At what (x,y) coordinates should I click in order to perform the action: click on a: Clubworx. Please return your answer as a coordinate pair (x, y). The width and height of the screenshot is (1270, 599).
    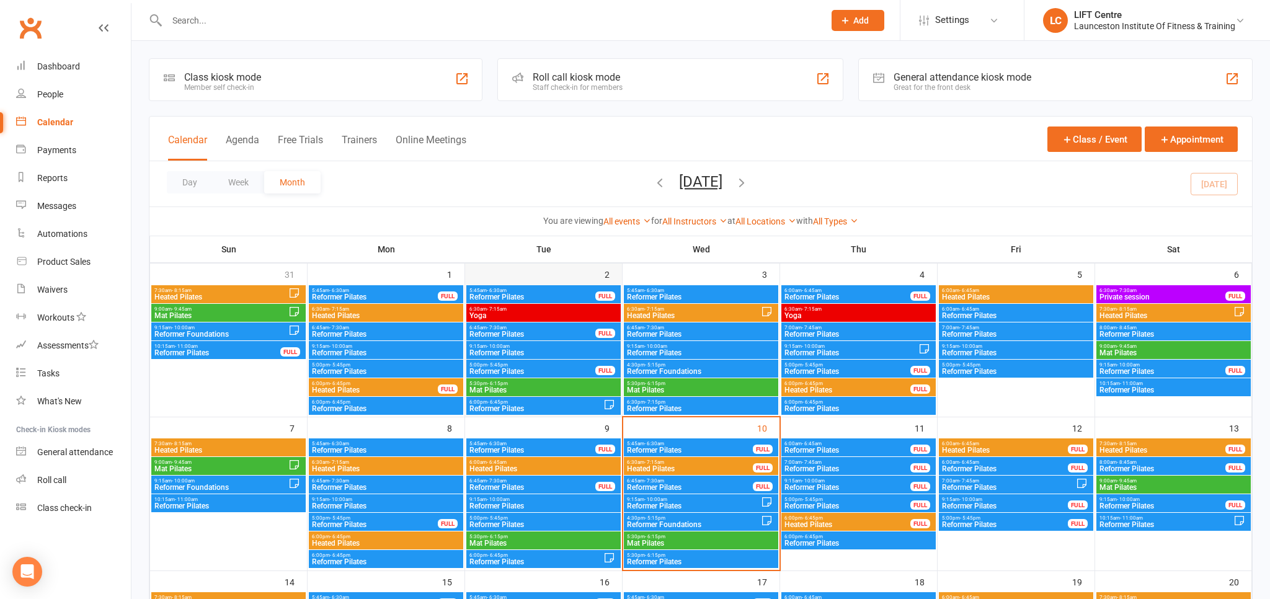
    Looking at the image, I should click on (30, 28).